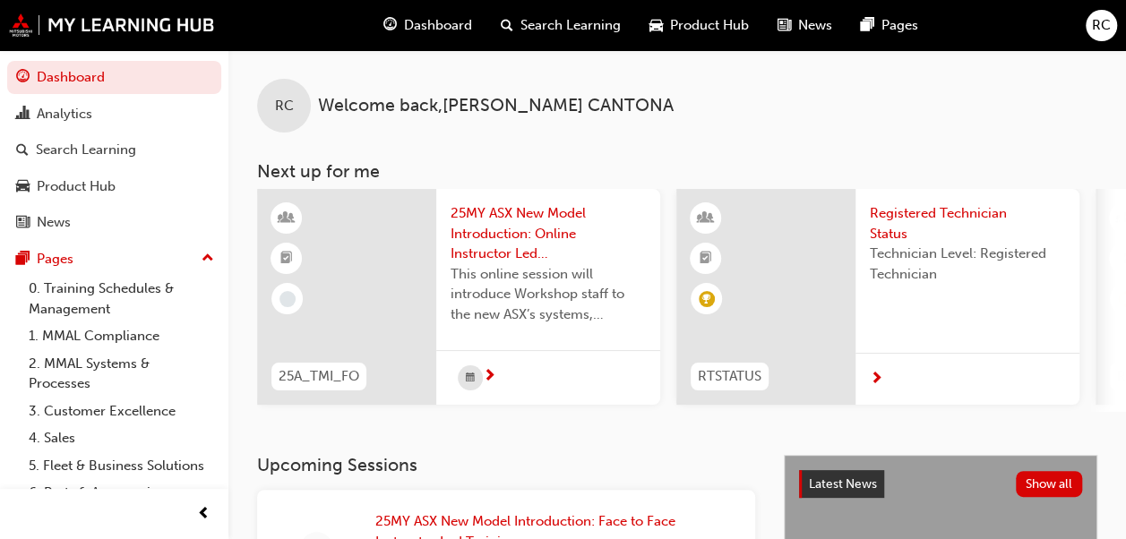  I want to click on a: 6. Parts & Accessories, so click(121, 493).